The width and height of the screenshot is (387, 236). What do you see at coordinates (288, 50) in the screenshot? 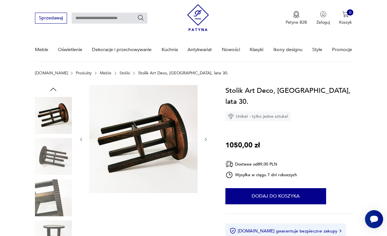
I see `a: Ikony designu` at bounding box center [288, 50].